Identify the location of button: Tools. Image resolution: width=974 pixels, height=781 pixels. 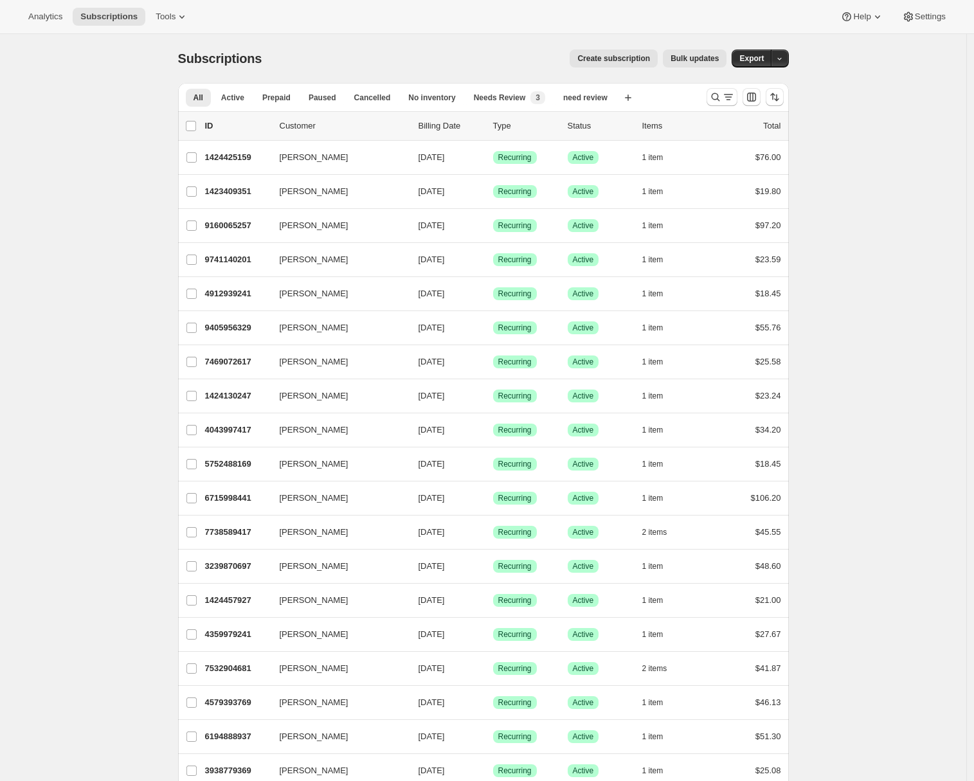
(172, 17).